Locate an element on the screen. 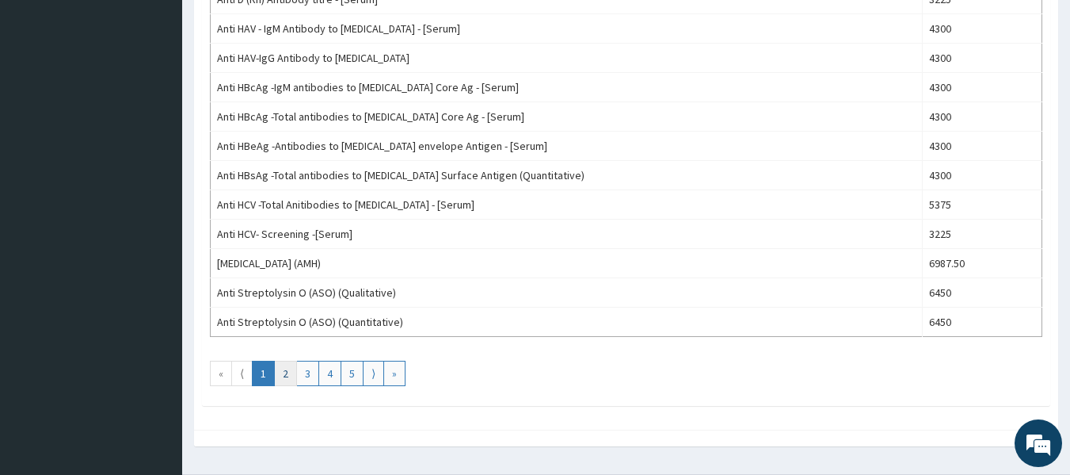 The height and width of the screenshot is (475, 1070). a: Go to page number 2 is located at coordinates (285, 373).